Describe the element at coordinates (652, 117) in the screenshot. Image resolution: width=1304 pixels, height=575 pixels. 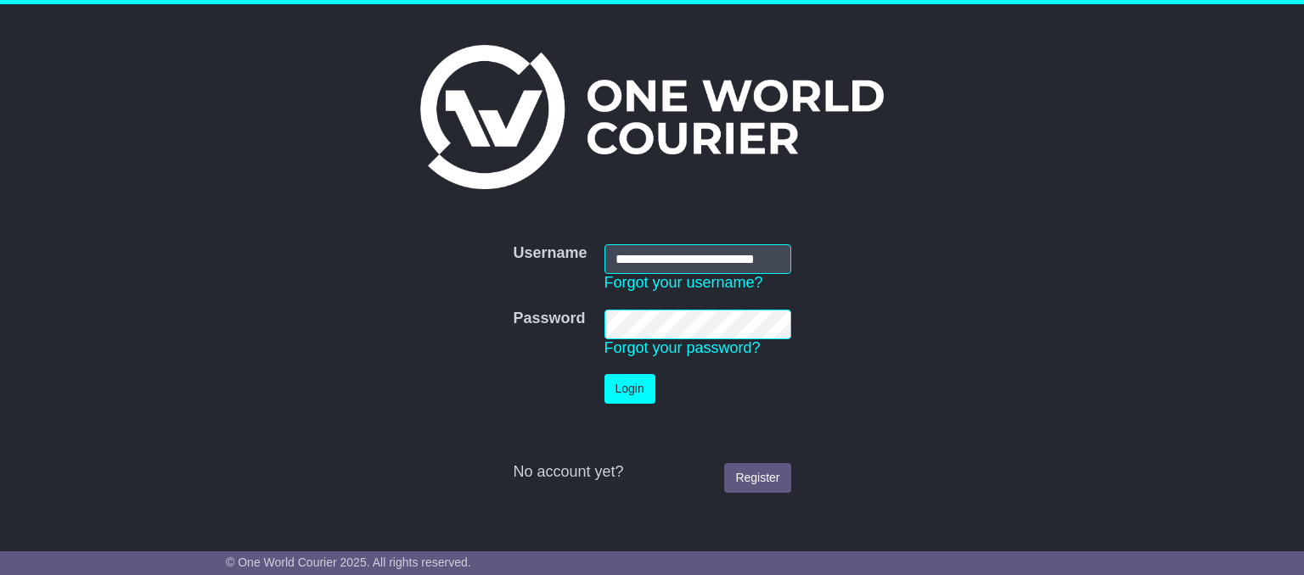
I see `img: One World` at that location.